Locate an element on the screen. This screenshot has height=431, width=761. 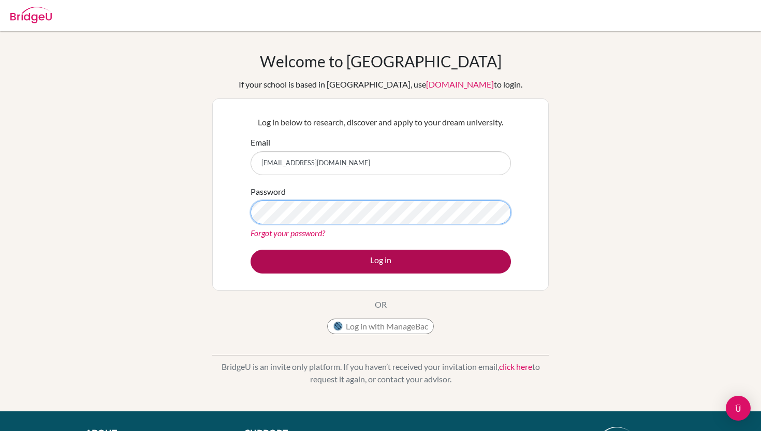
p: BridgeU is an invite only platform. If you haven’t received your invitation email, to request it ... is located at coordinates (381, 373).